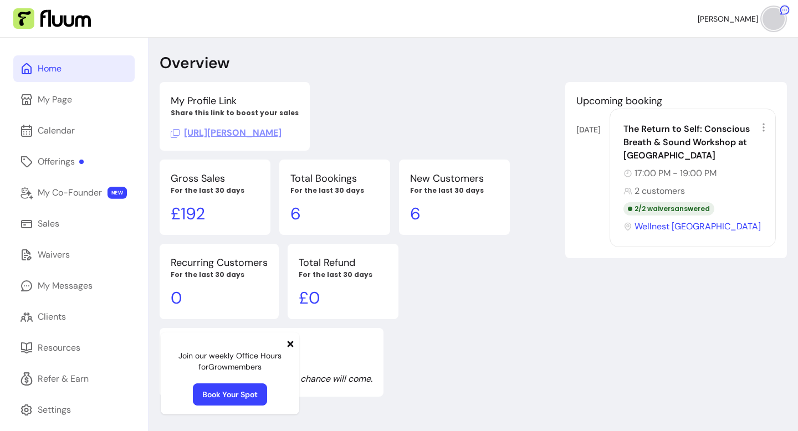 This screenshot has width=798, height=431. I want to click on div: Calendar, so click(56, 131).